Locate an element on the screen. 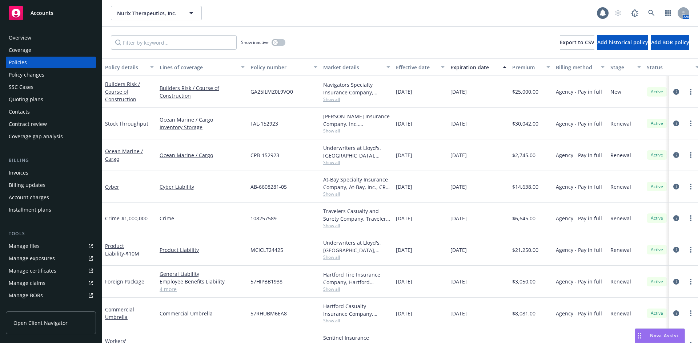  span: $2,745.00 is located at coordinates (524, 155).